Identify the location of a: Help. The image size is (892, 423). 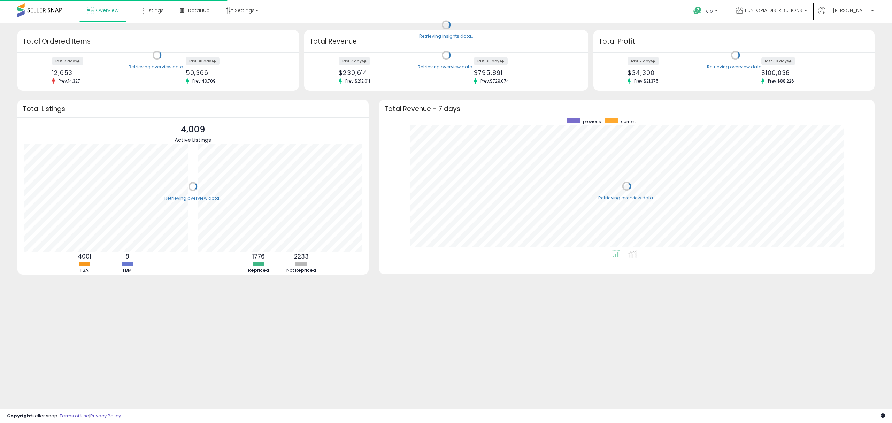
(706, 12).